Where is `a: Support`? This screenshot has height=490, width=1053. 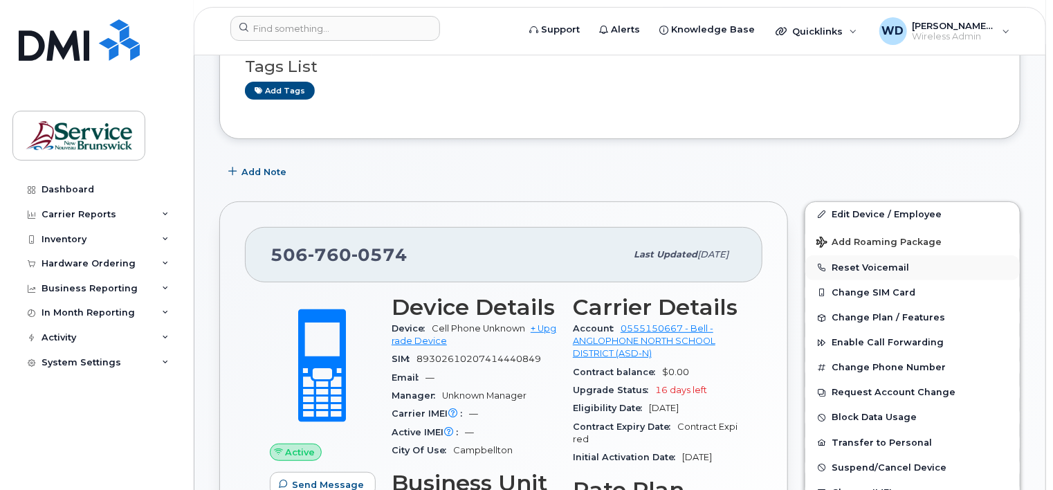 a: Support is located at coordinates (554, 30).